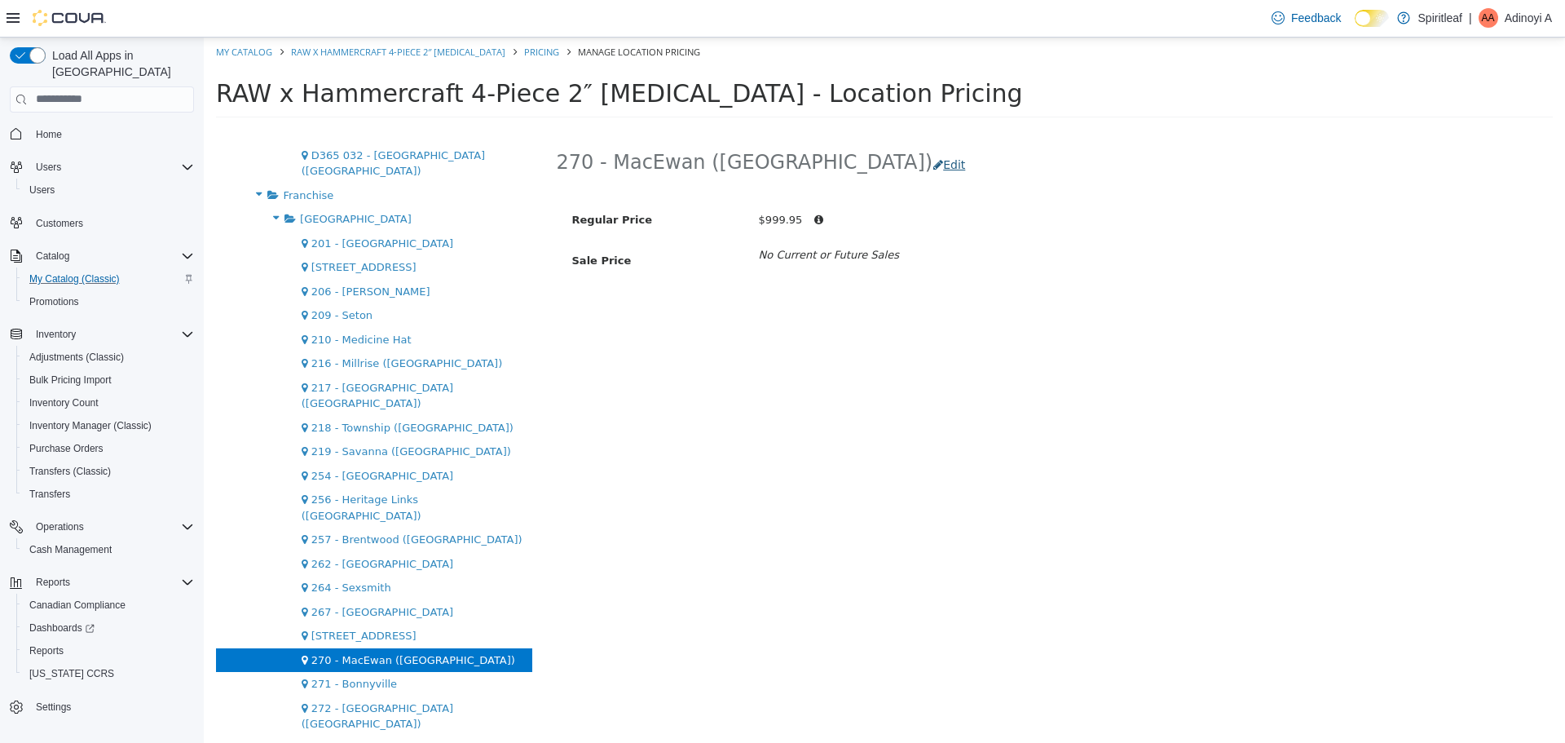  What do you see at coordinates (148, 549) in the screenshot?
I see `span: 264 - Sexsmith` at bounding box center [148, 549].